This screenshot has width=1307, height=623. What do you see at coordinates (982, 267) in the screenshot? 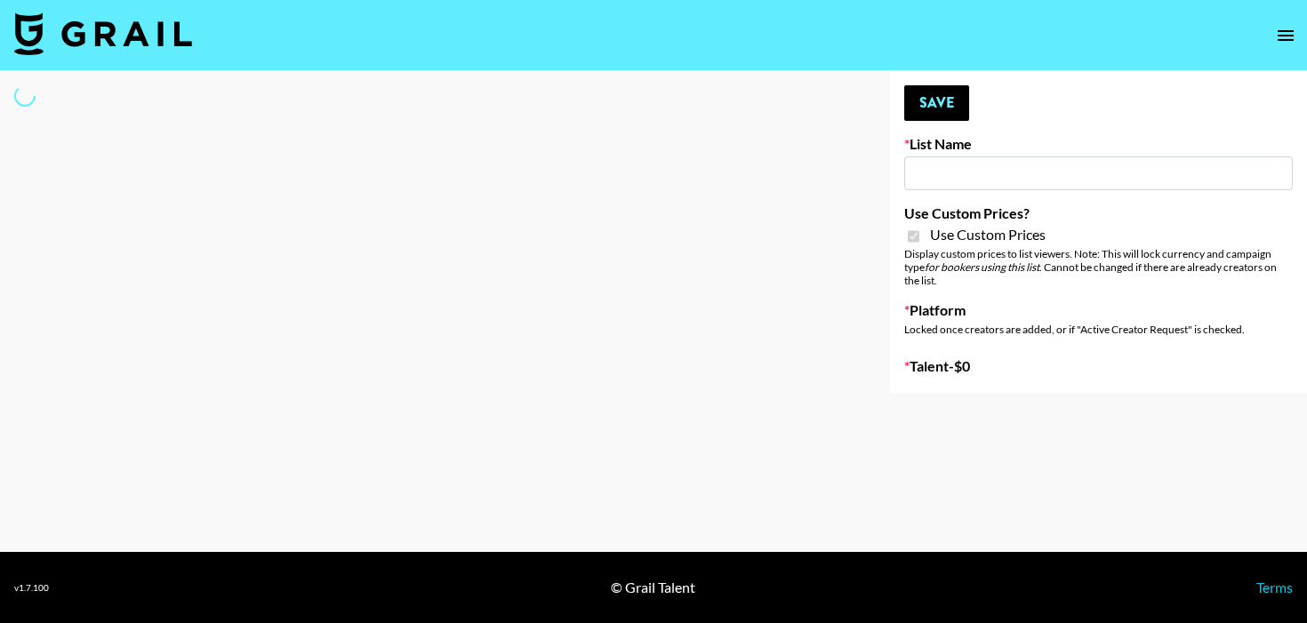
I see `em: for bookers using this list` at bounding box center [982, 267].